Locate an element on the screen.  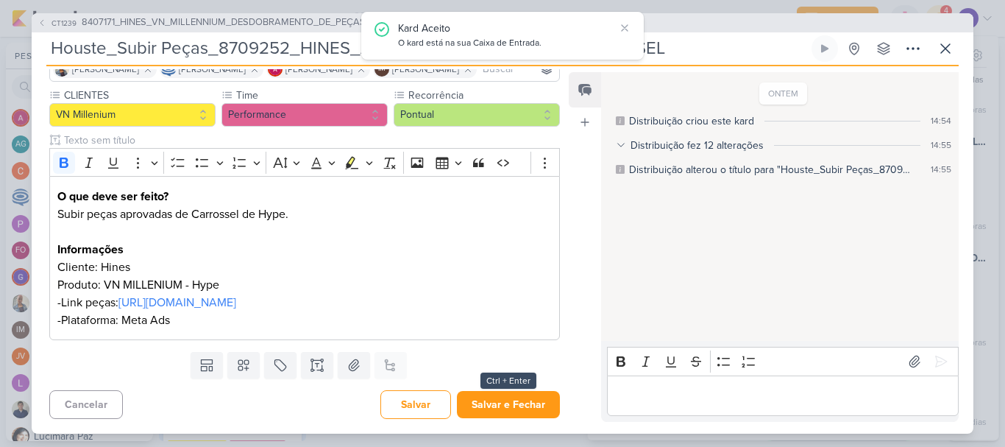
div: O kard está na sua Caixa de Entrada. is located at coordinates (506, 43).